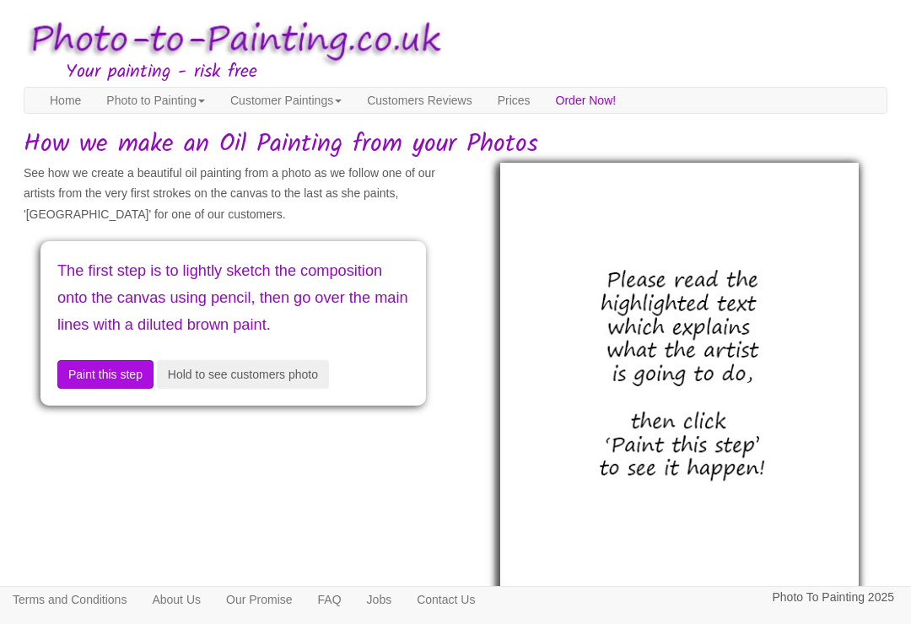 The height and width of the screenshot is (624, 911). What do you see at coordinates (259, 600) in the screenshot?
I see `a: Our Promise` at bounding box center [259, 600].